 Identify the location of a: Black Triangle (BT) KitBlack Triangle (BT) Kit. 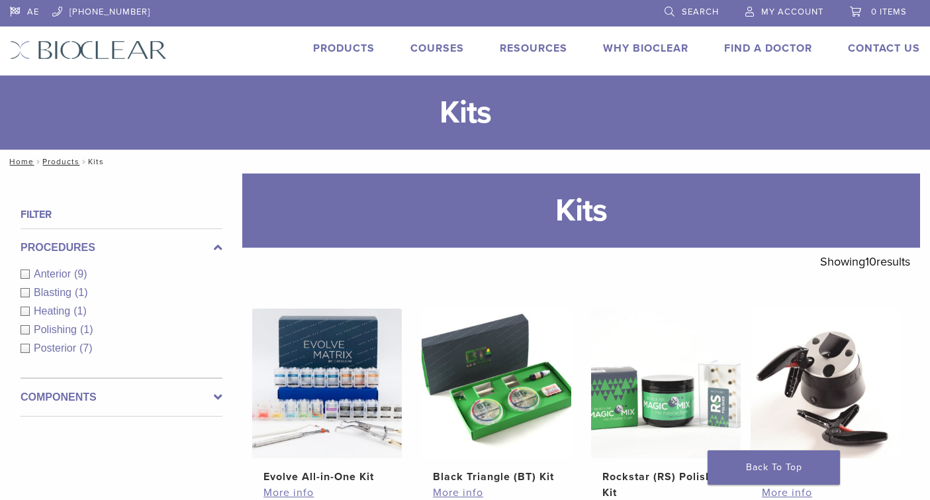
(497, 397).